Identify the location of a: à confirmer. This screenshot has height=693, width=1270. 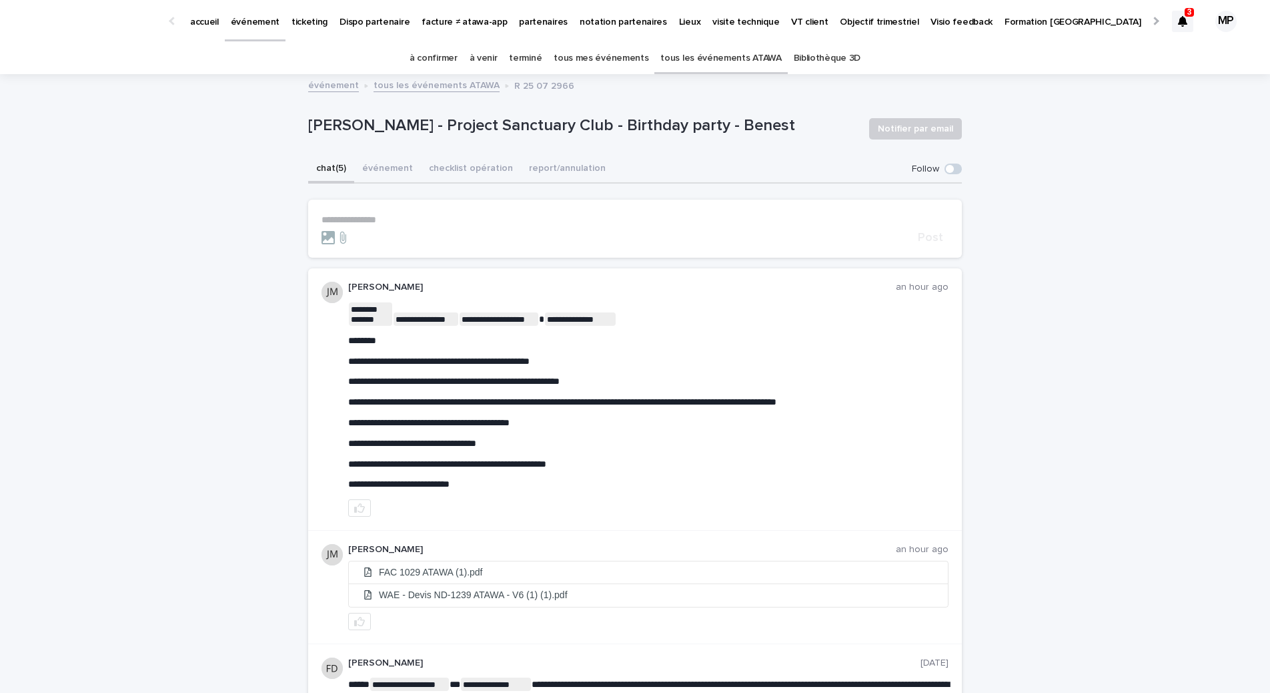
(434, 58).